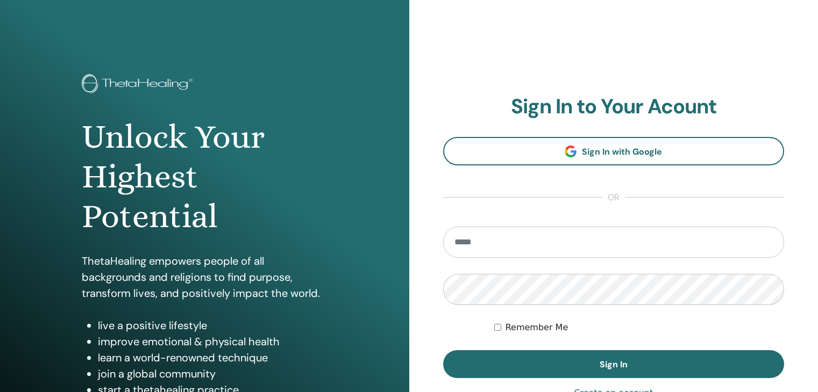  I want to click on li: improve emotional & physical health, so click(212, 342).